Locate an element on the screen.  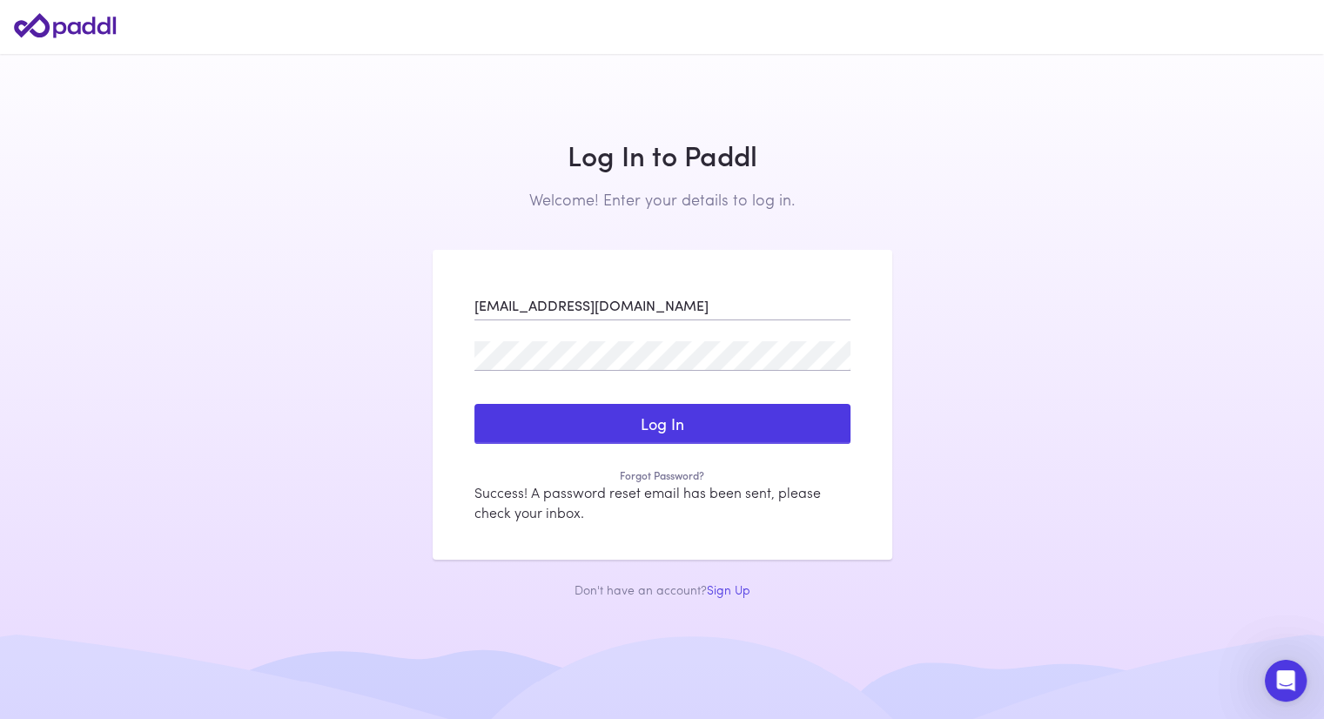
p: Success! A password reset email has been sent, please check your inbox. is located at coordinates (662, 503).